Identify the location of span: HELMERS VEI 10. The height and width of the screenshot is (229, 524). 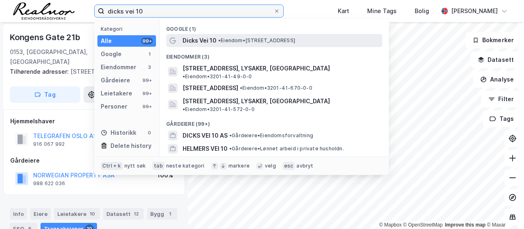
(205, 149).